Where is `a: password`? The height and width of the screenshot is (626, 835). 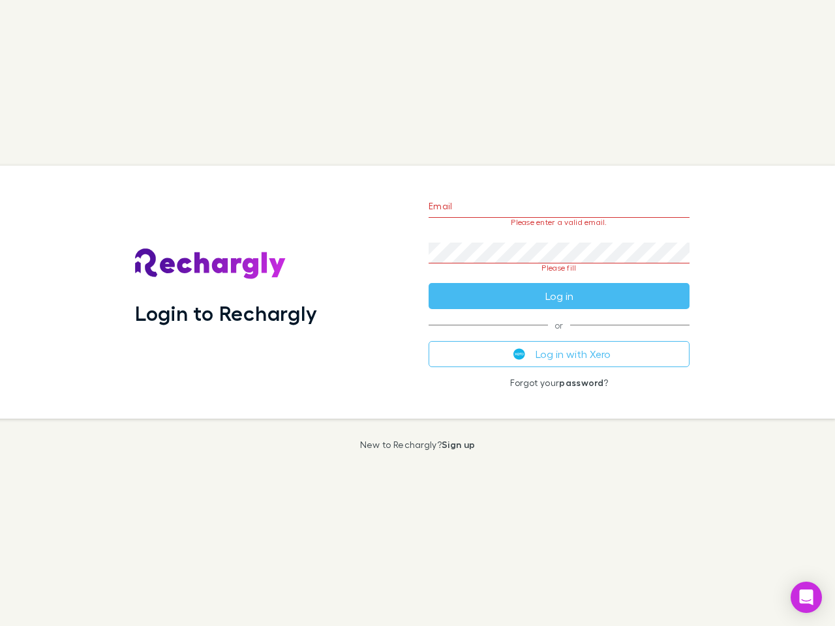 a: password is located at coordinates (581, 382).